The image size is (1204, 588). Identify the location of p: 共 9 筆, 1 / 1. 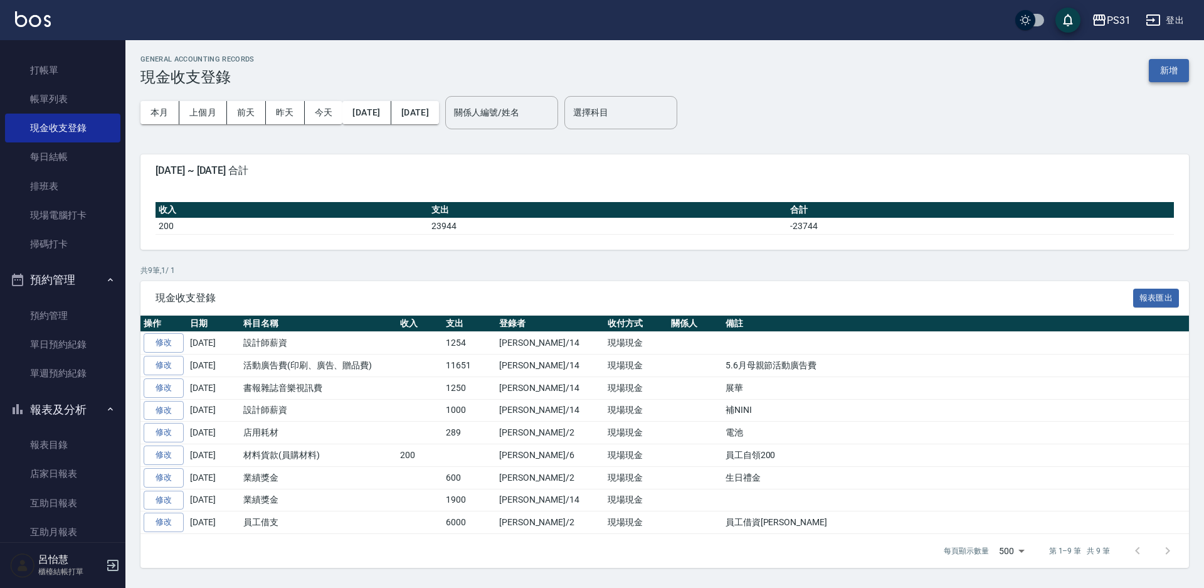
(665, 270).